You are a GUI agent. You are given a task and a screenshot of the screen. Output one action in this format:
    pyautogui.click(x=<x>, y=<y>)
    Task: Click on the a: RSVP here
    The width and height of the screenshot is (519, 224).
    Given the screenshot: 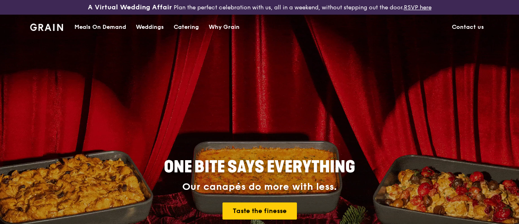 What is the action you would take?
    pyautogui.click(x=418, y=7)
    